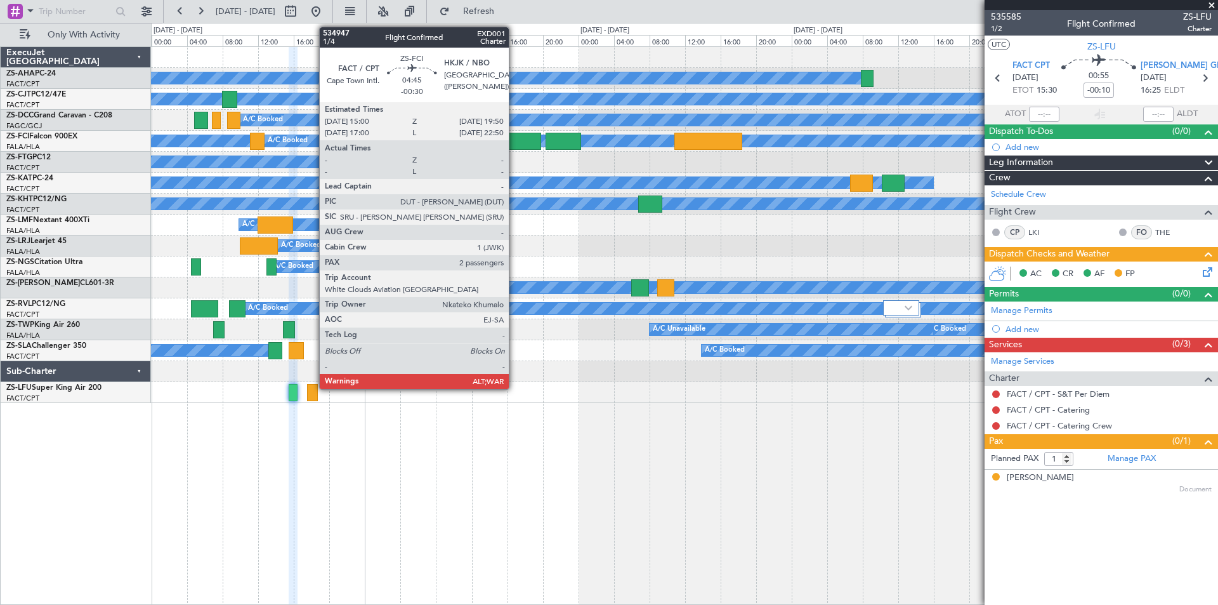 The width and height of the screenshot is (1218, 605). Describe the element at coordinates (1130, 274) in the screenshot. I see `span: FP` at that location.